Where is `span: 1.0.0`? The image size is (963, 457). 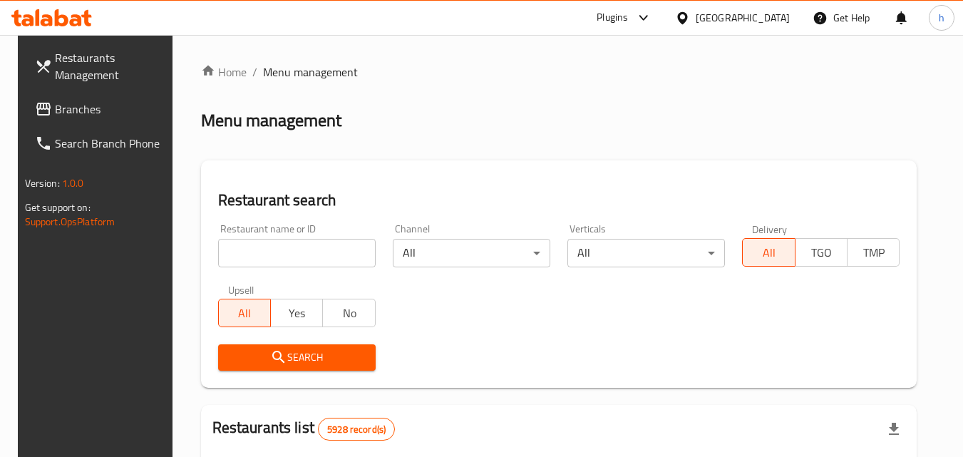
span: 1.0.0 is located at coordinates (73, 183).